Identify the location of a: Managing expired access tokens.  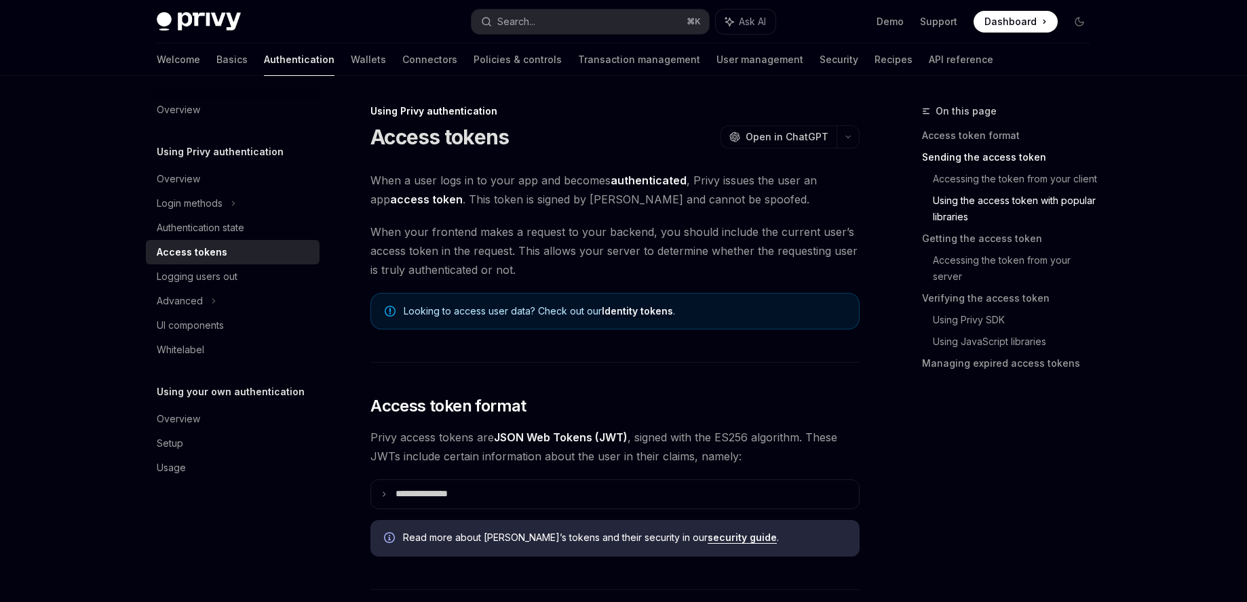
(1012, 364).